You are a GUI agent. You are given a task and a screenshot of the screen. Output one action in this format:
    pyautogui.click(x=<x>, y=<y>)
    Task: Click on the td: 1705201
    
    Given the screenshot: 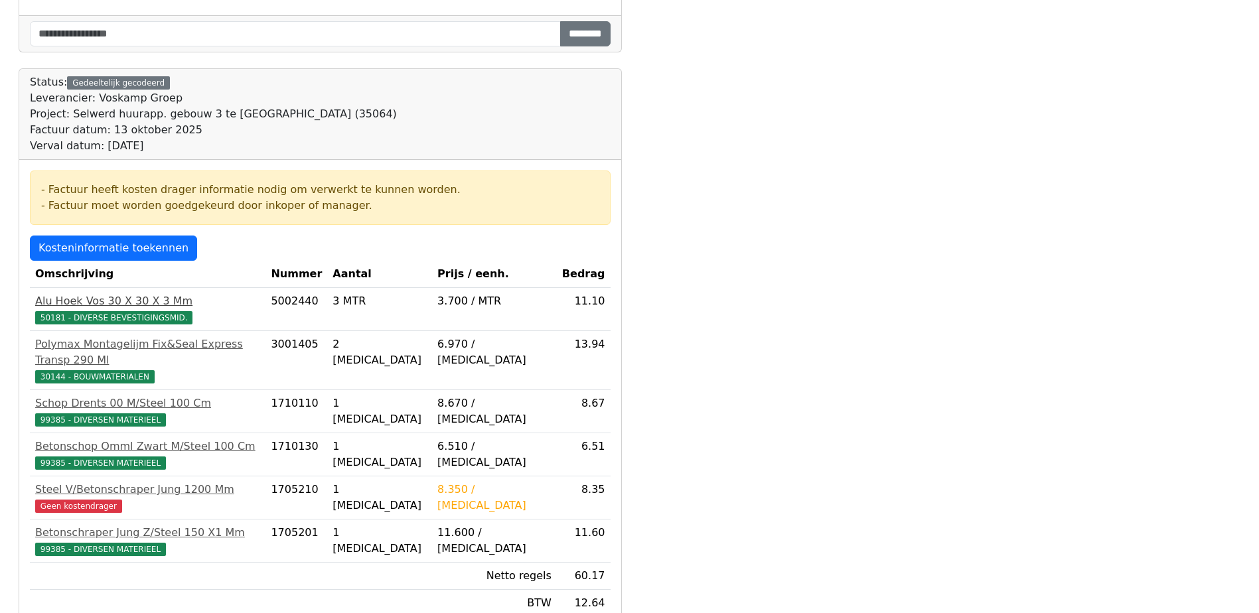 What is the action you would take?
    pyautogui.click(x=296, y=541)
    